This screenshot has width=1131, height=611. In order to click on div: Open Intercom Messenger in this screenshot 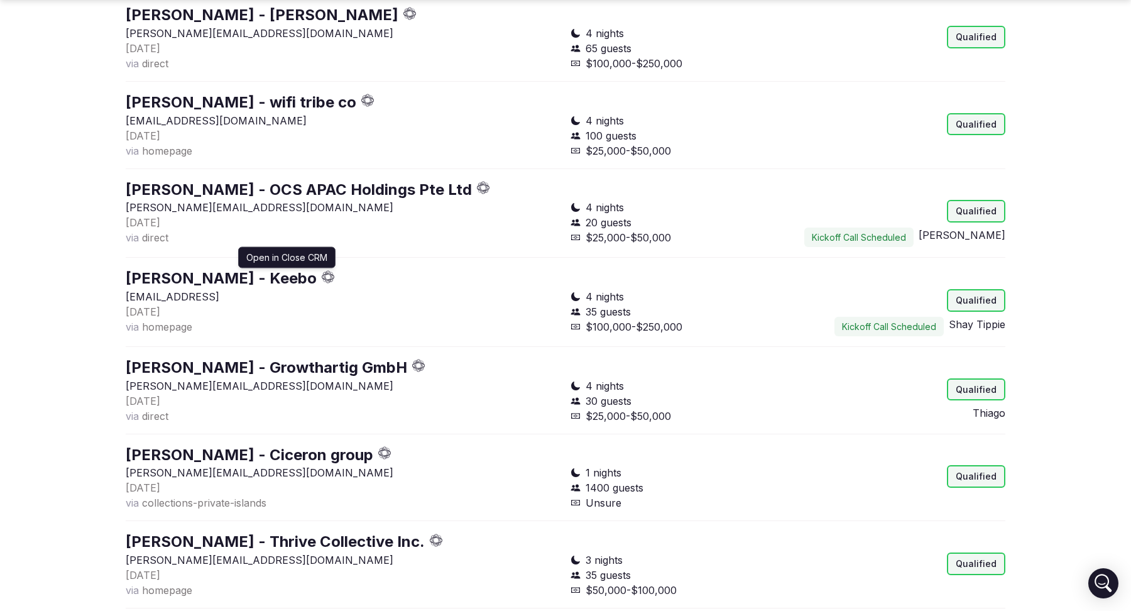, I will do `click(1103, 583)`.